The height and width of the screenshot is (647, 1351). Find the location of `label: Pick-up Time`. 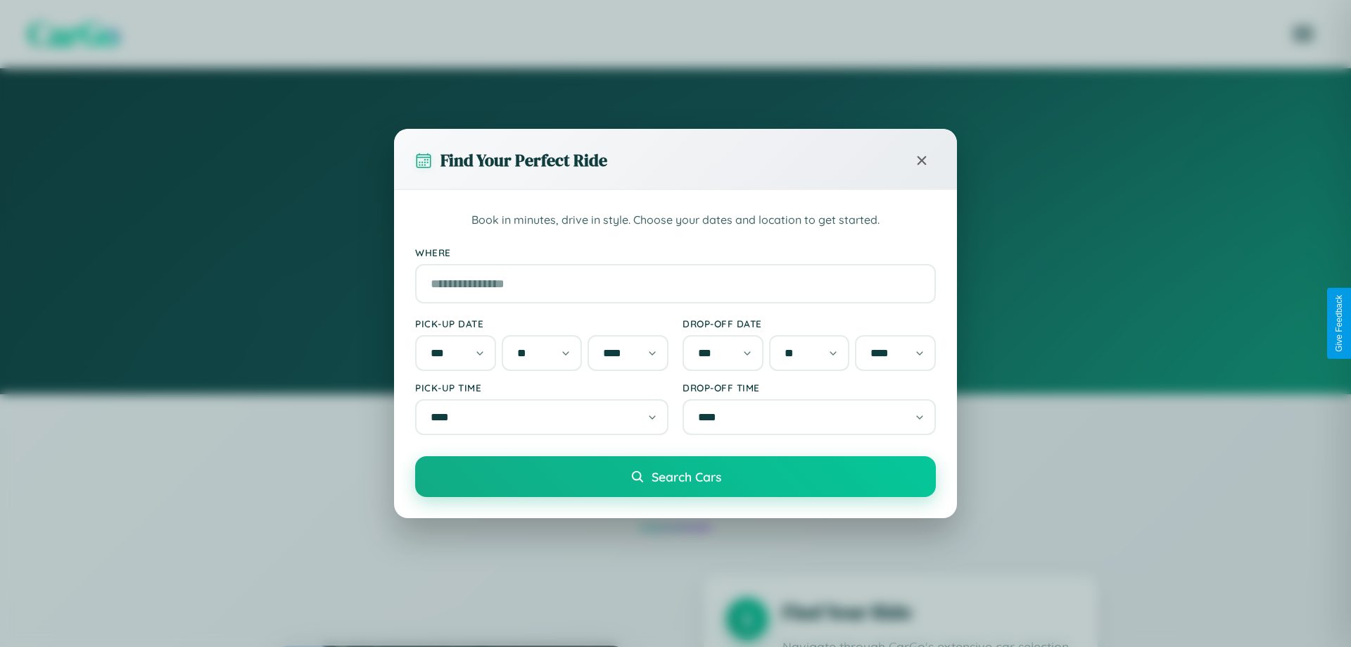

label: Pick-up Time is located at coordinates (542, 387).